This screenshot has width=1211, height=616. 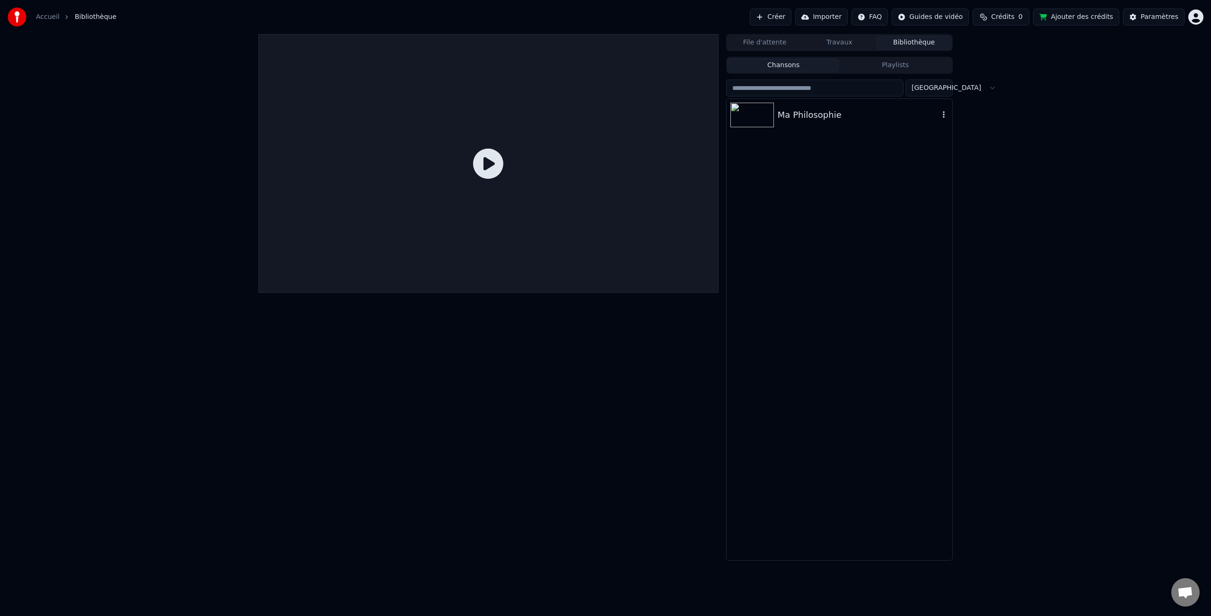 I want to click on button: Bibliothèque, so click(x=914, y=43).